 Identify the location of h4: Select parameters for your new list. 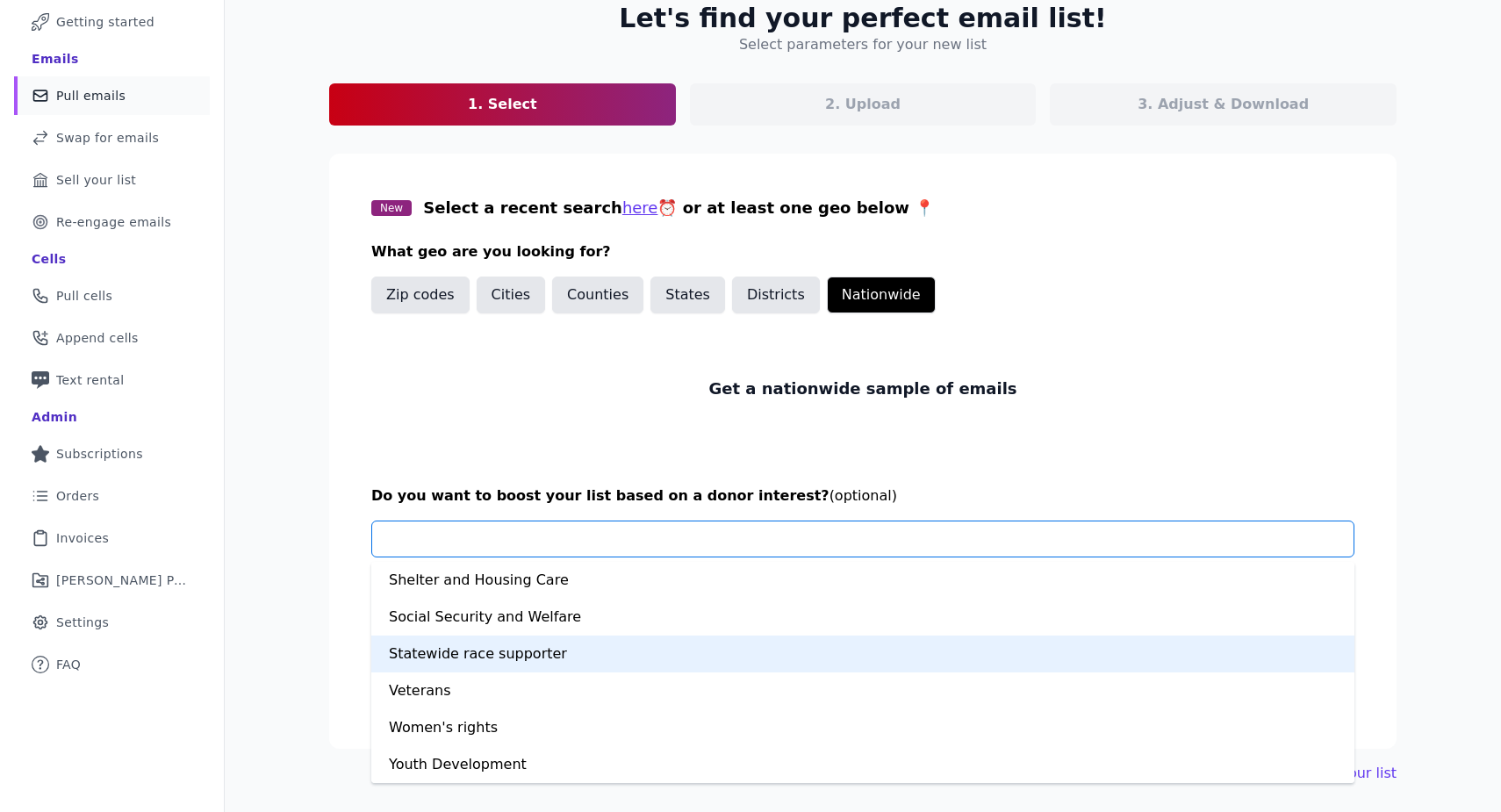
(863, 45).